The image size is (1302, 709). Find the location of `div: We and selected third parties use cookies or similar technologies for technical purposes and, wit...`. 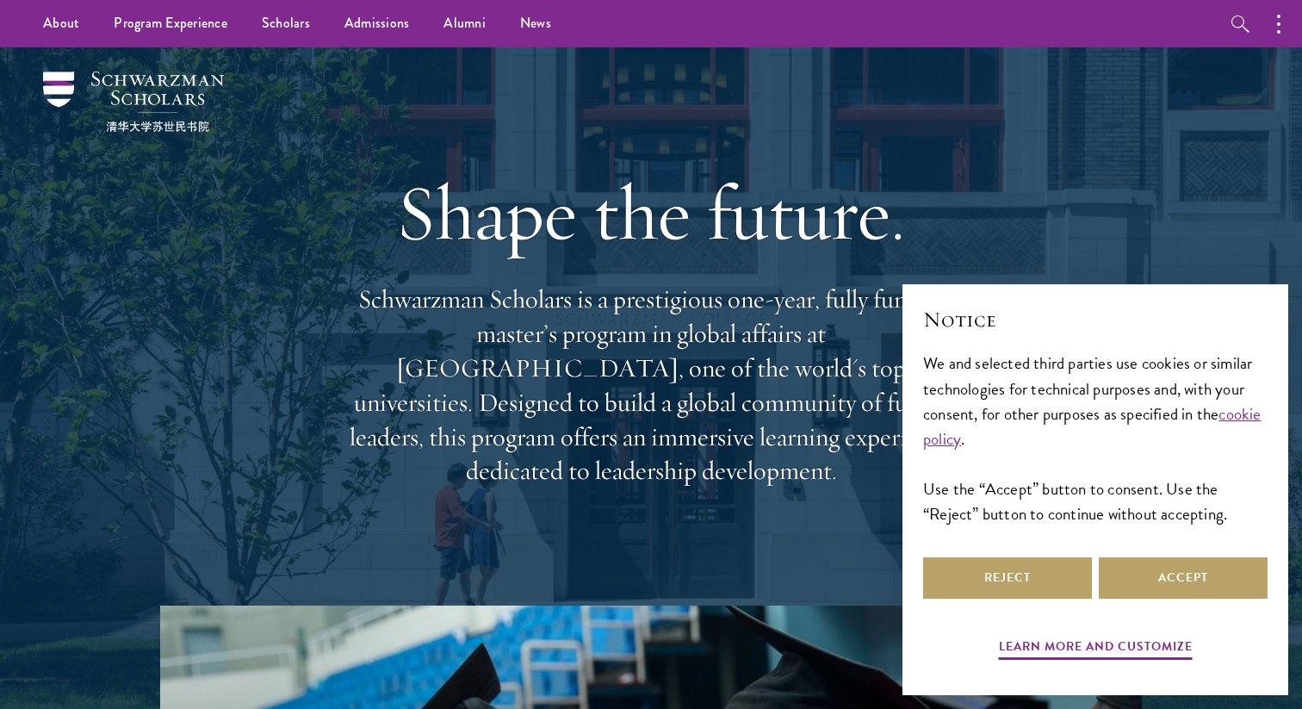

div: We and selected third parties use cookies or similar technologies for technical purposes and, wit... is located at coordinates (1095, 437).